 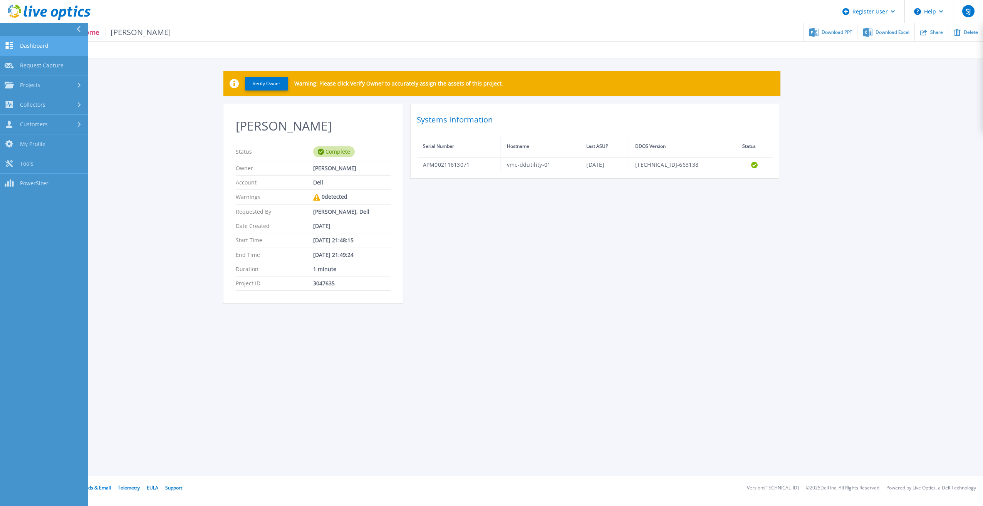 What do you see at coordinates (33, 144) in the screenshot?
I see `span: My Profile` at bounding box center [33, 144].